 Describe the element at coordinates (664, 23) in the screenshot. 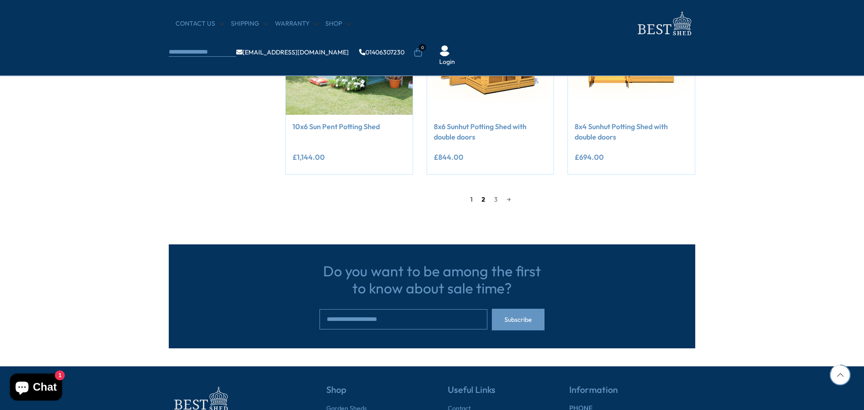

I see `img: logo` at that location.